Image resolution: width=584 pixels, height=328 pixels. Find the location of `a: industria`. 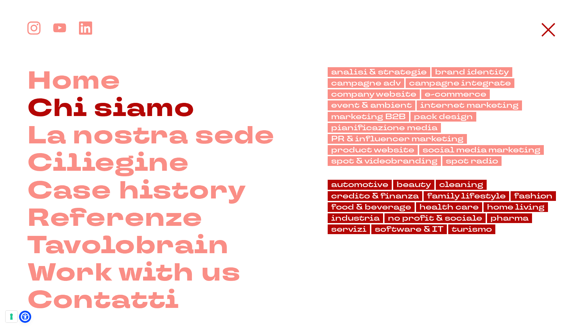

a: industria is located at coordinates (355, 218).